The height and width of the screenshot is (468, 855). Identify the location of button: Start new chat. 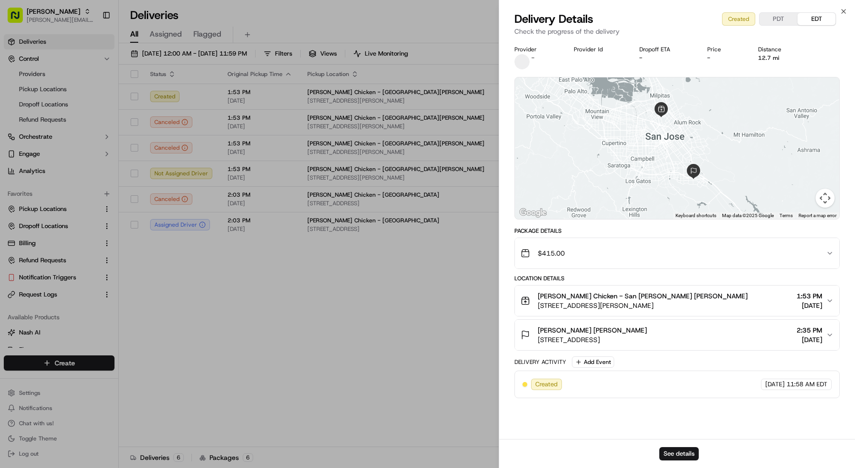
(167, 99).